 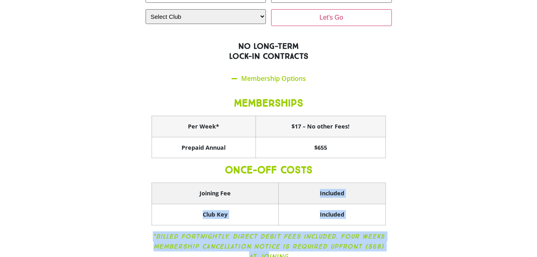 What do you see at coordinates (215, 214) in the screenshot?
I see `th: Club Key` at bounding box center [215, 214].